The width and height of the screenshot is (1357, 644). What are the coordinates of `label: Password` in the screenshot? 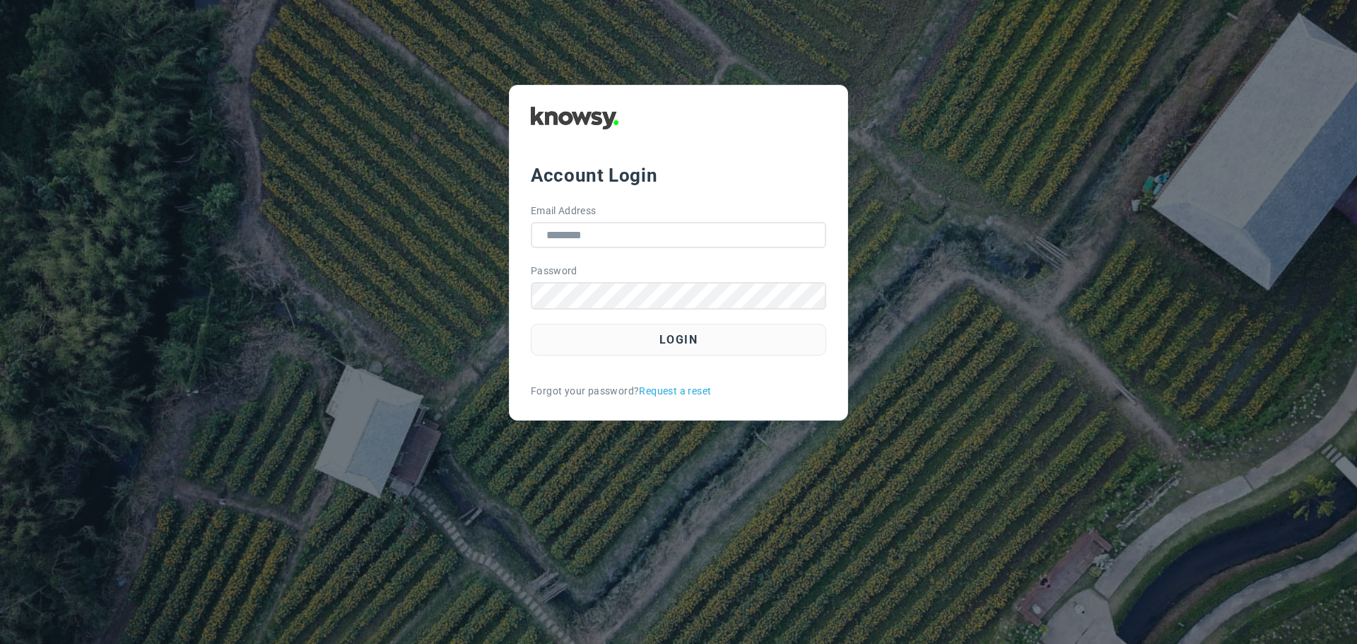 It's located at (554, 271).